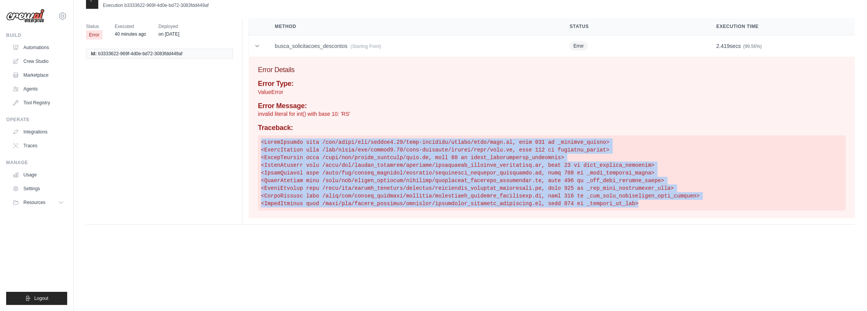 This screenshot has width=867, height=311. I want to click on a: Usage, so click(38, 175).